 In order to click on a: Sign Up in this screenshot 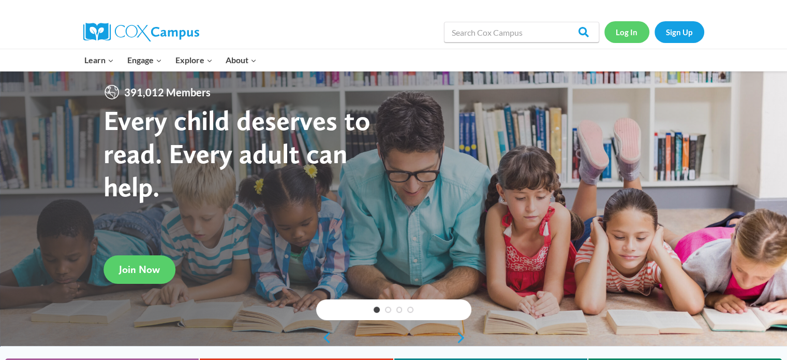, I will do `click(680, 32)`.